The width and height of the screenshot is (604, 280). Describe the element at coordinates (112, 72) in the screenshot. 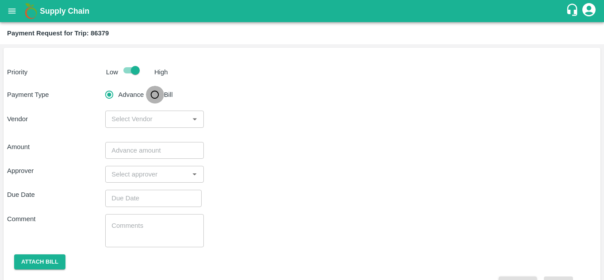

I see `p: Low` at that location.